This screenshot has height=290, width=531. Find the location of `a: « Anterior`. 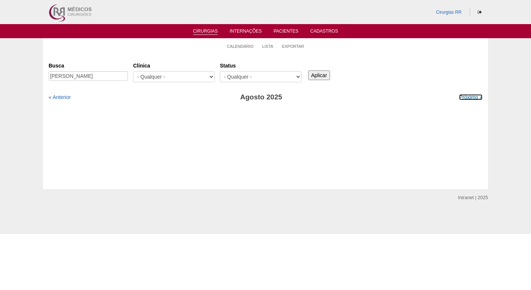

a: « Anterior is located at coordinates (60, 97).